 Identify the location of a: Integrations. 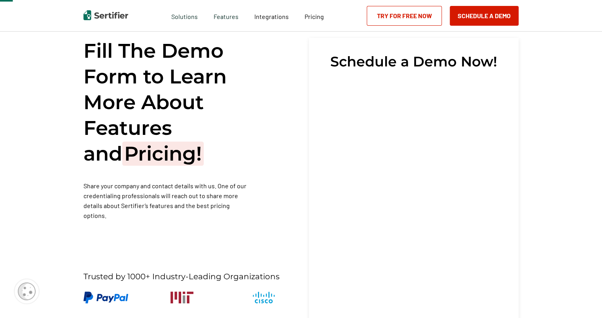
(271, 15).